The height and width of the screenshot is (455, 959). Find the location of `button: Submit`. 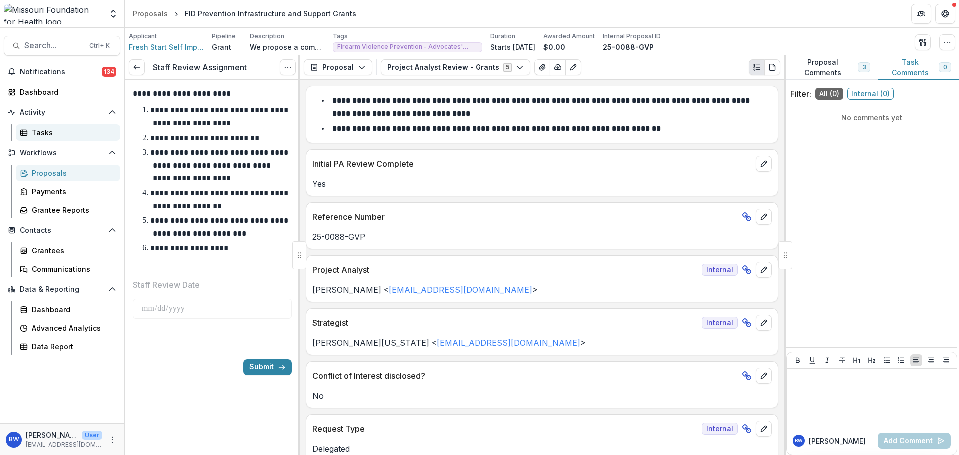

button: Submit is located at coordinates (267, 367).